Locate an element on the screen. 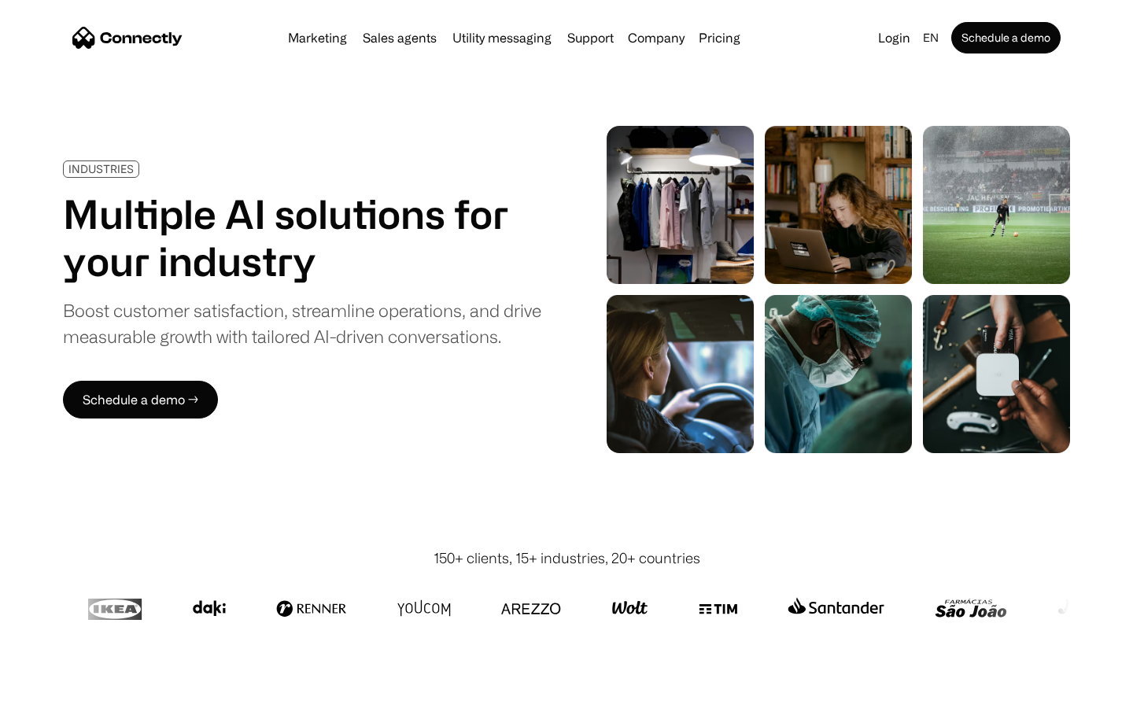 Image resolution: width=1133 pixels, height=708 pixels. a: Utility messaging is located at coordinates (502, 38).